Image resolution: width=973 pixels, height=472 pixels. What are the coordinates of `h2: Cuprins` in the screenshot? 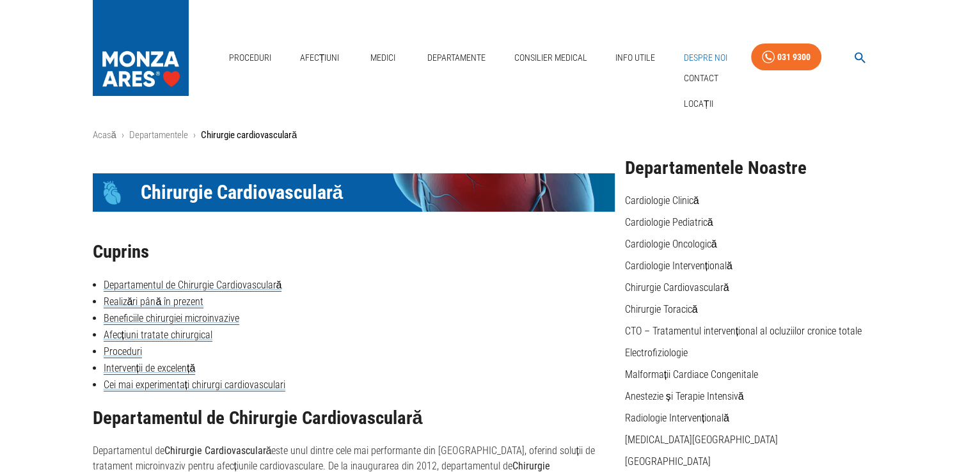 It's located at (354, 252).